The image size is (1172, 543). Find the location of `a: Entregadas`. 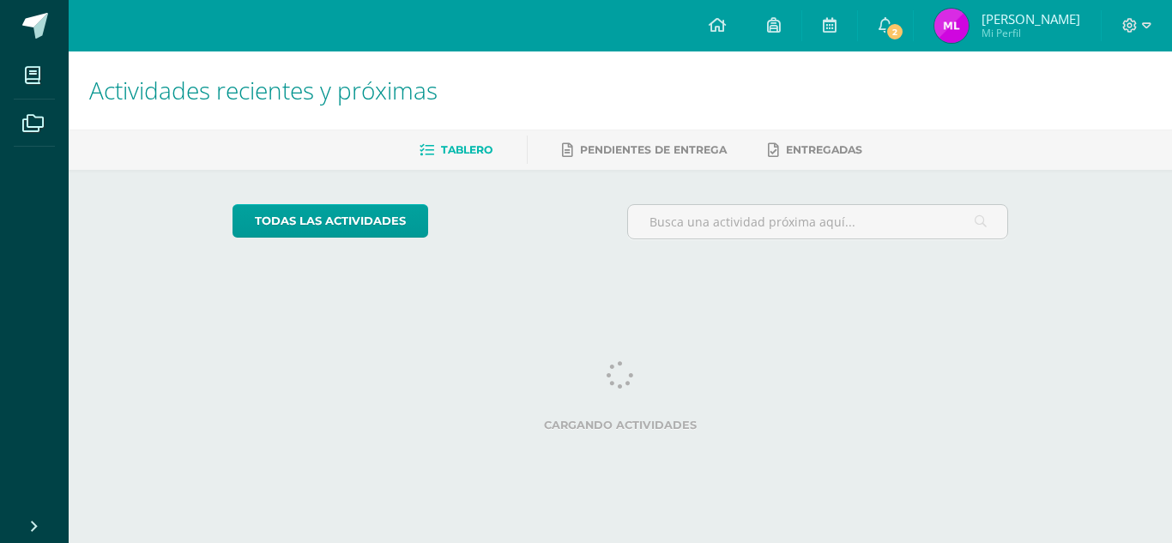

a: Entregadas is located at coordinates (815, 150).